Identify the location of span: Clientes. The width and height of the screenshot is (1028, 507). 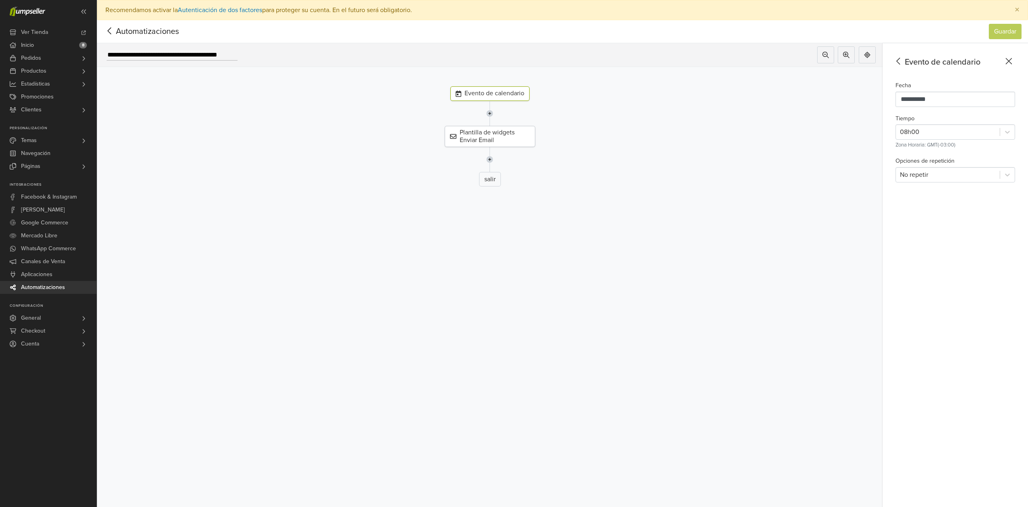
(31, 110).